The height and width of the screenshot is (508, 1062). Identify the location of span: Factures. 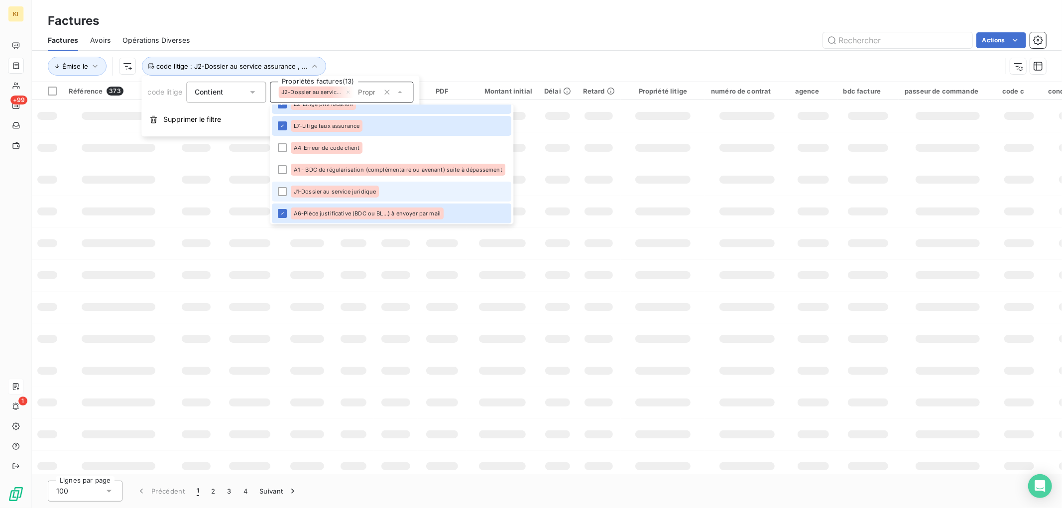
(63, 40).